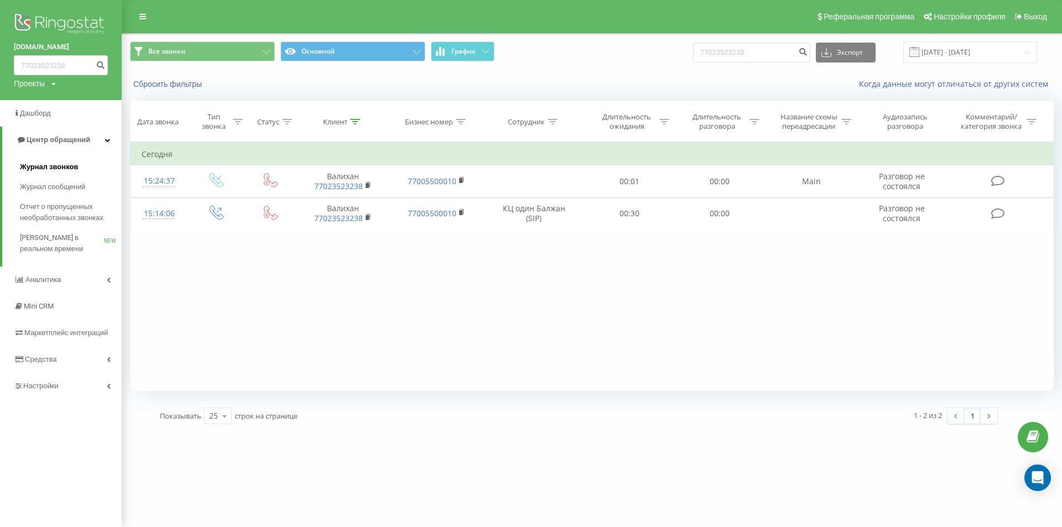 The height and width of the screenshot is (527, 1062). What do you see at coordinates (29, 84) in the screenshot?
I see `div: Проекты` at bounding box center [29, 84].